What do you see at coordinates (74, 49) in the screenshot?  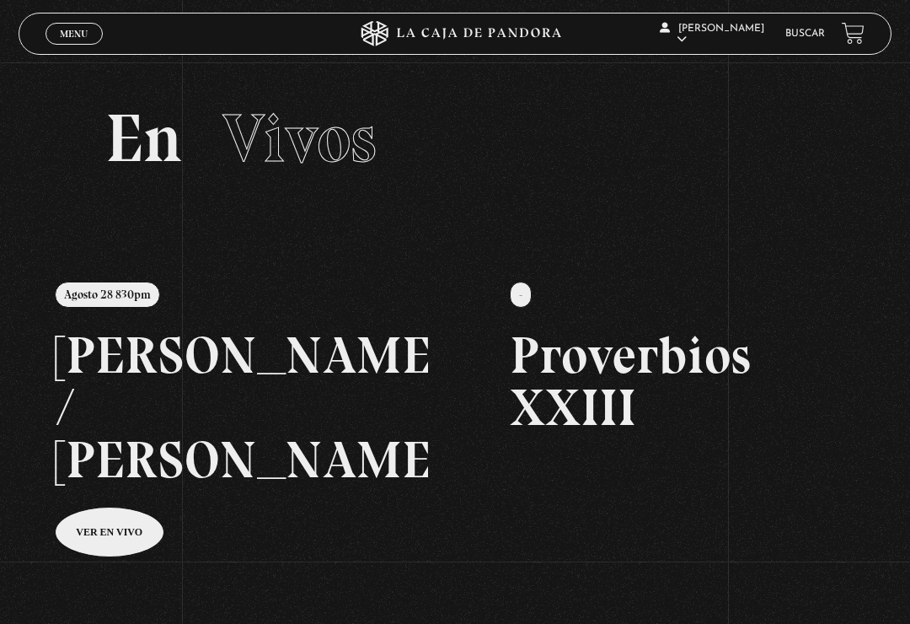 I see `span: Cerrar` at bounding box center [74, 49].